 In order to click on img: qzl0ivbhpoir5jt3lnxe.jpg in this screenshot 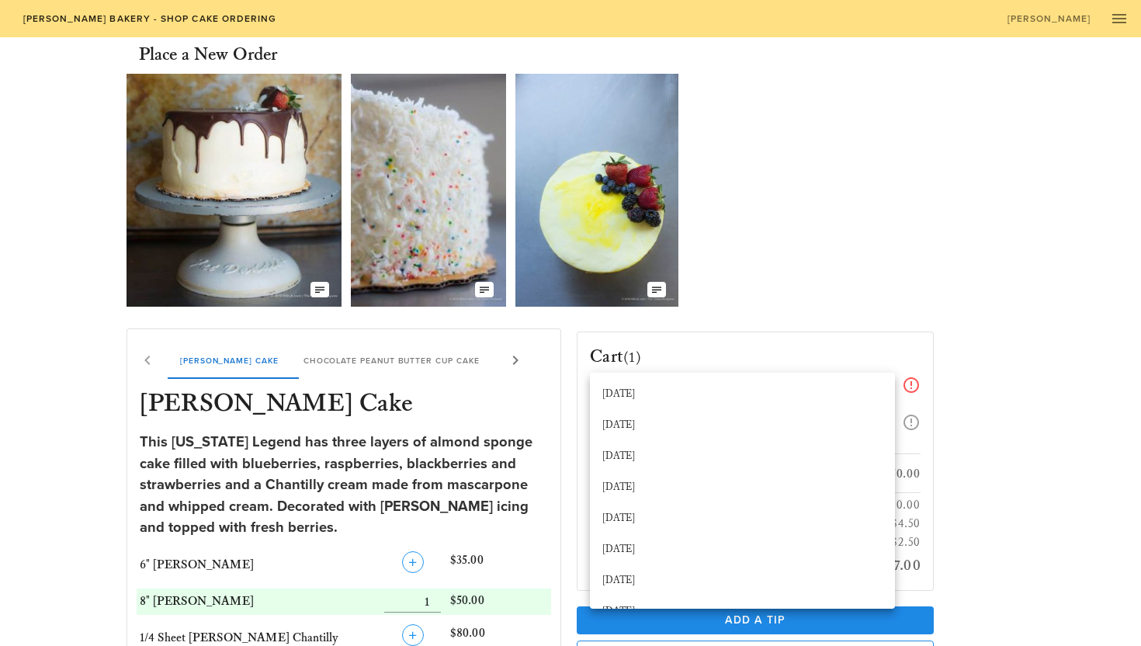, I will do `click(428, 190)`.